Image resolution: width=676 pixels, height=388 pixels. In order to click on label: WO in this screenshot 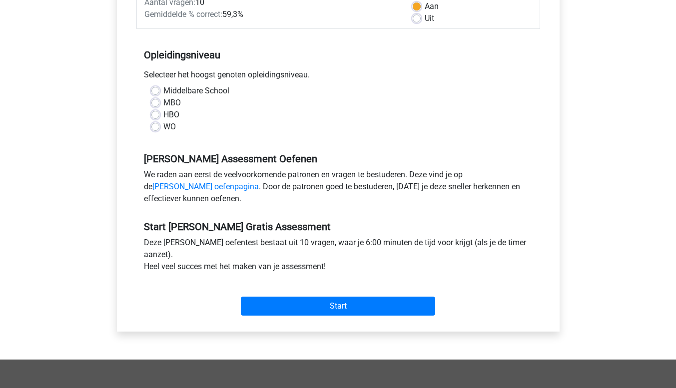, I will do `click(169, 127)`.